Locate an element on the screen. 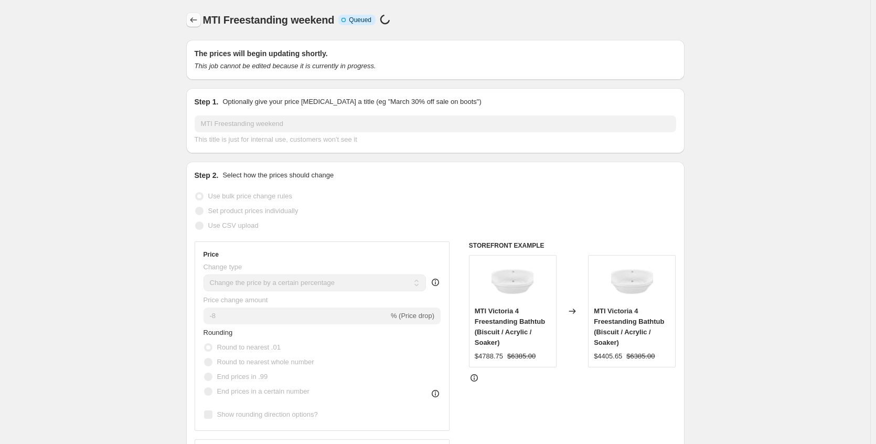 The image size is (876, 444). div: help is located at coordinates (435, 282).